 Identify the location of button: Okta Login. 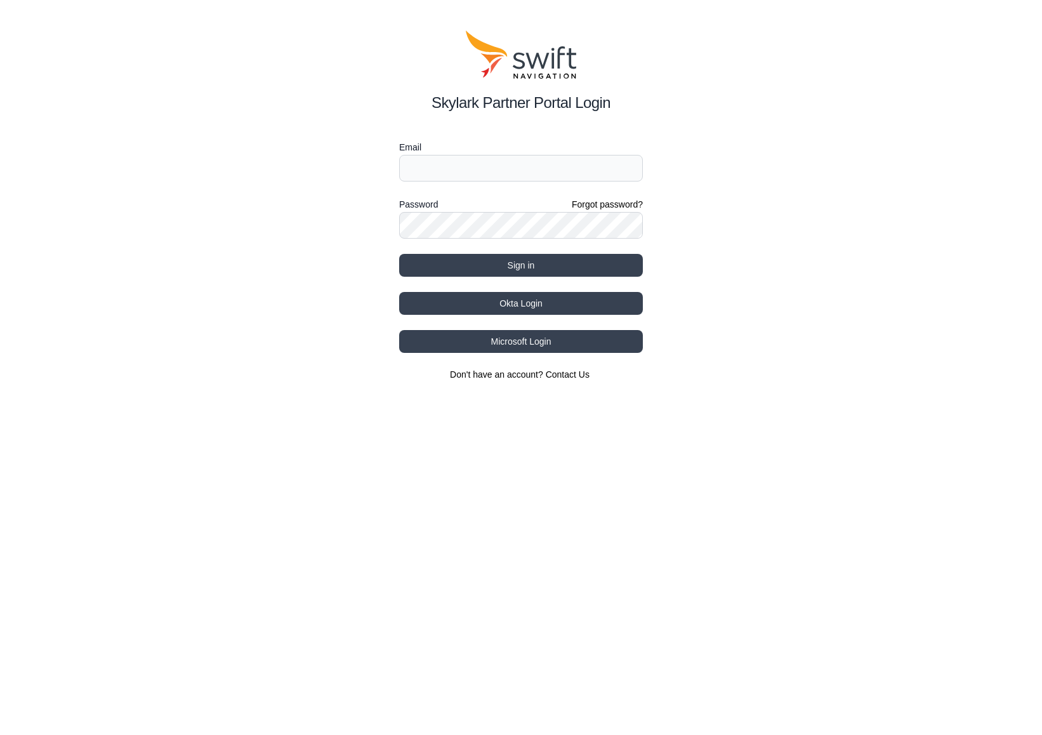
(521, 303).